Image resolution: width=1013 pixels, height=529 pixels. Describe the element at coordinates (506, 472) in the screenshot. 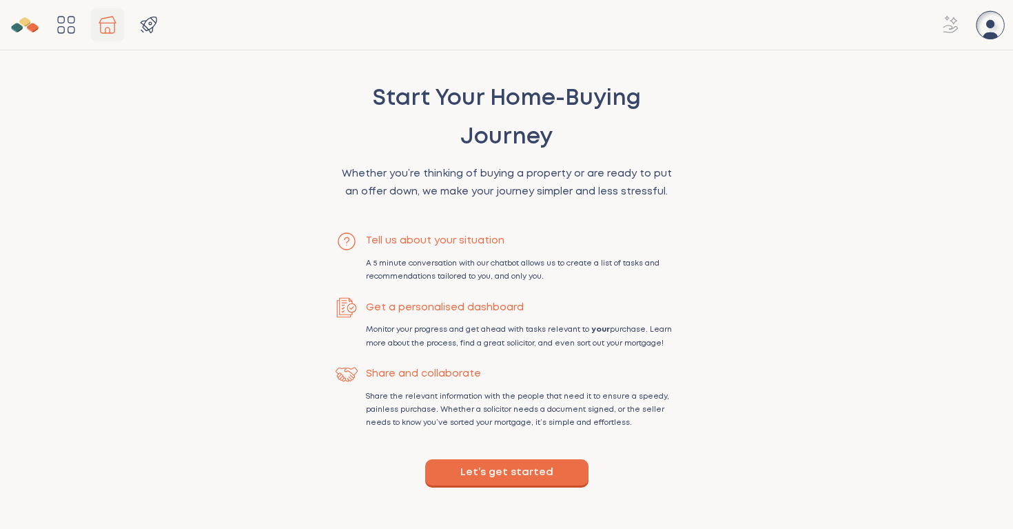

I see `button: start` at that location.